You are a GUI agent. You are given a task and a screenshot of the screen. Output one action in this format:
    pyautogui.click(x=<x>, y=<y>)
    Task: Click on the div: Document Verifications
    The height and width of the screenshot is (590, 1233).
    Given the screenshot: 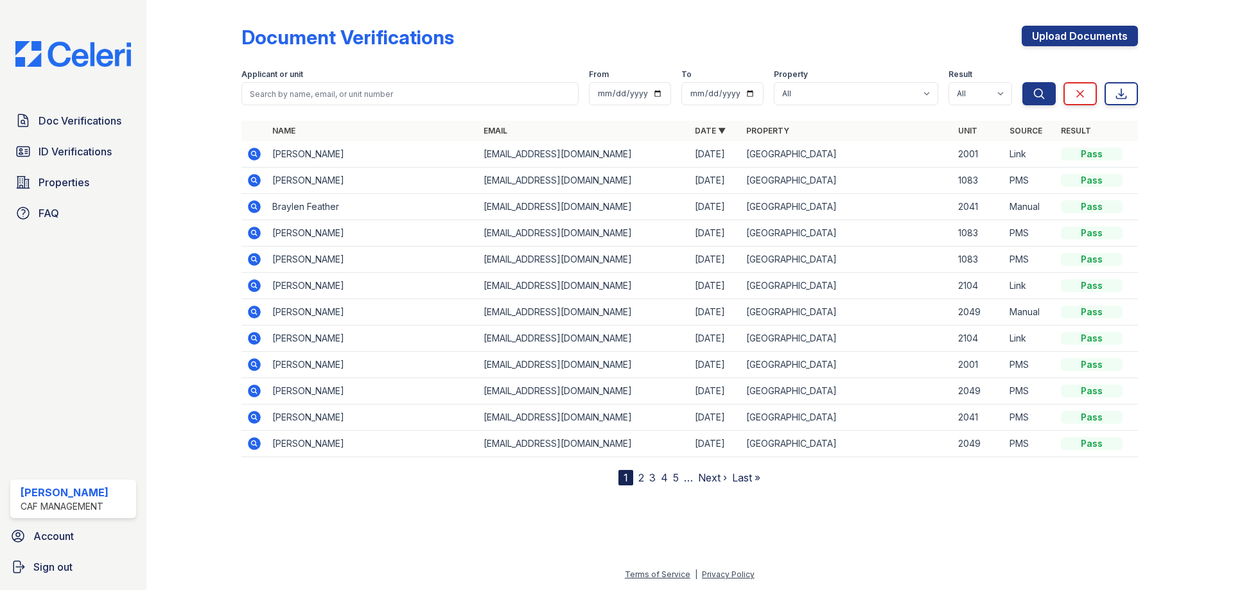 What is the action you would take?
    pyautogui.click(x=347, y=37)
    